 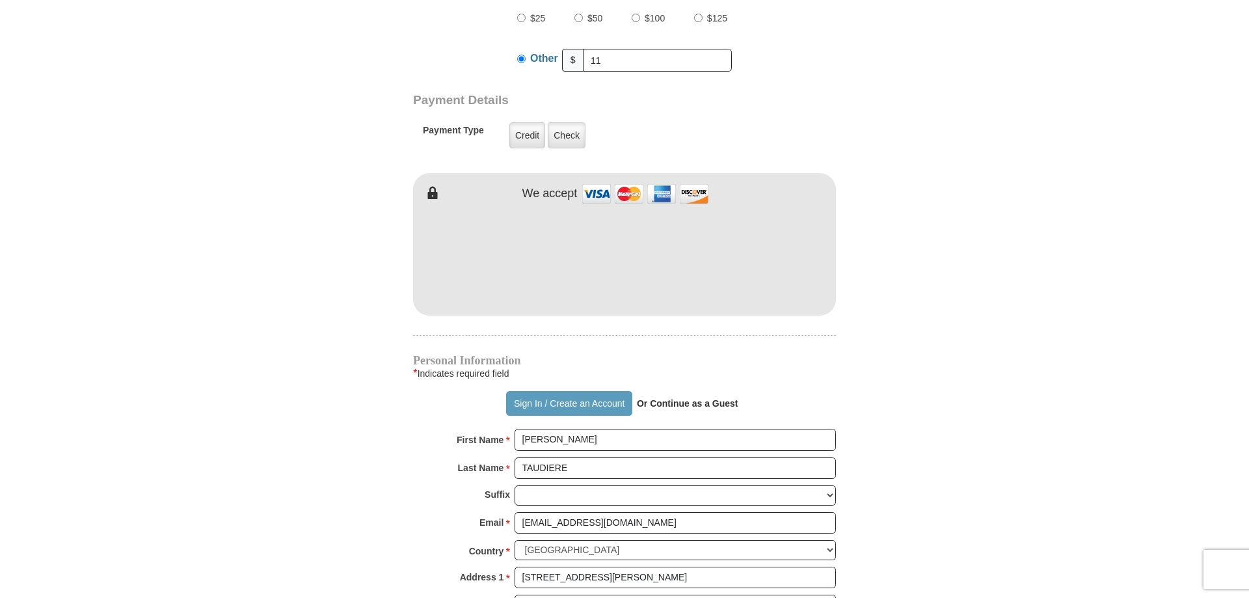 I want to click on label: Credit, so click(x=527, y=135).